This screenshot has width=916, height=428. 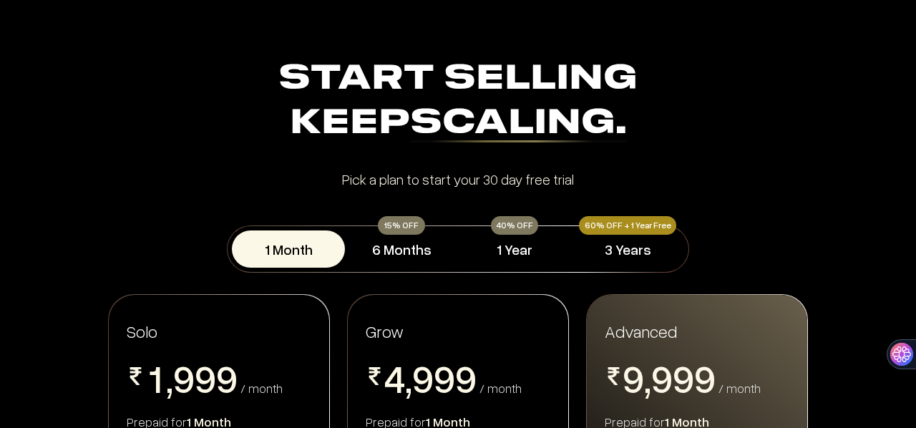 I want to click on span: Advanced, so click(x=640, y=331).